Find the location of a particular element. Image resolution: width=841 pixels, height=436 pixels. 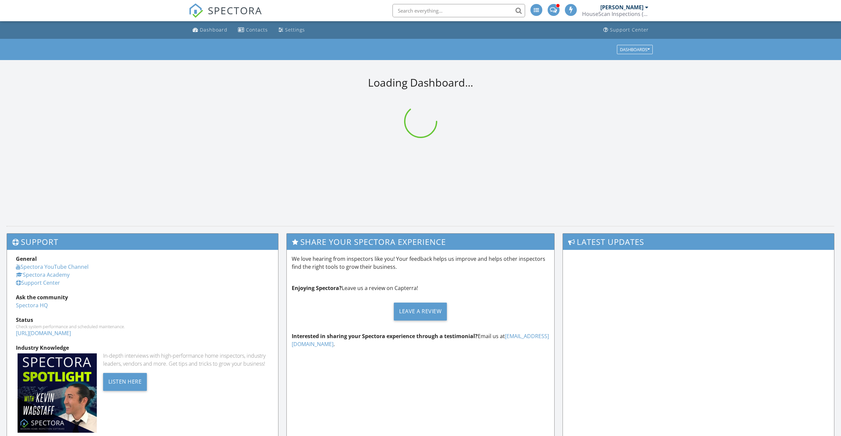

h3: Support is located at coordinates (143, 241).